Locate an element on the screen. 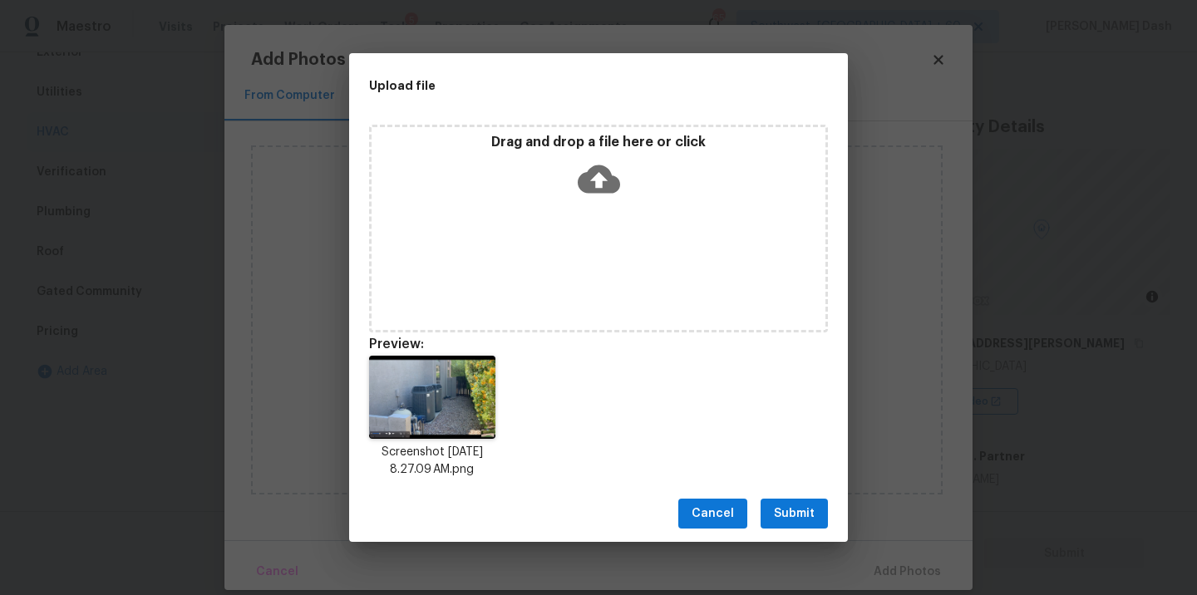  button: Cancel is located at coordinates (713, 514).